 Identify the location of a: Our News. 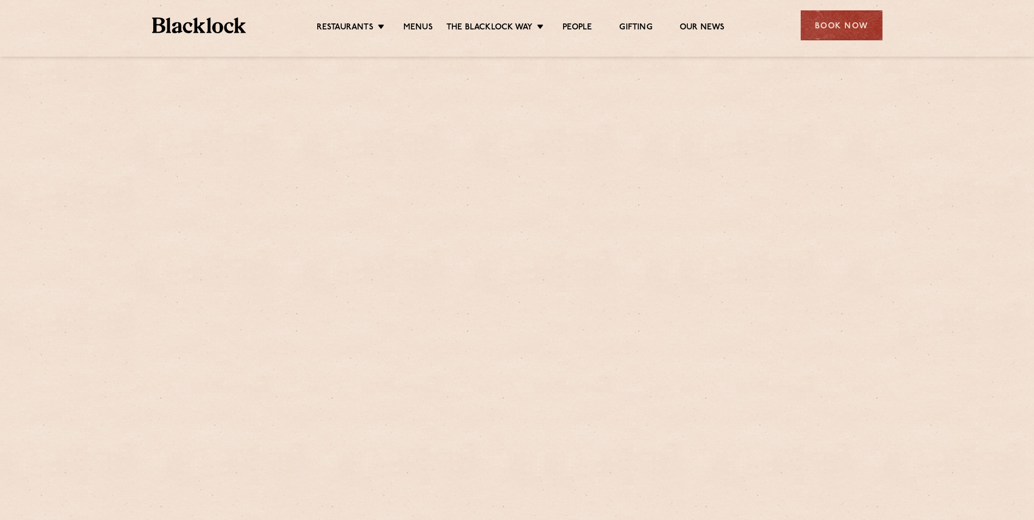
(702, 28).